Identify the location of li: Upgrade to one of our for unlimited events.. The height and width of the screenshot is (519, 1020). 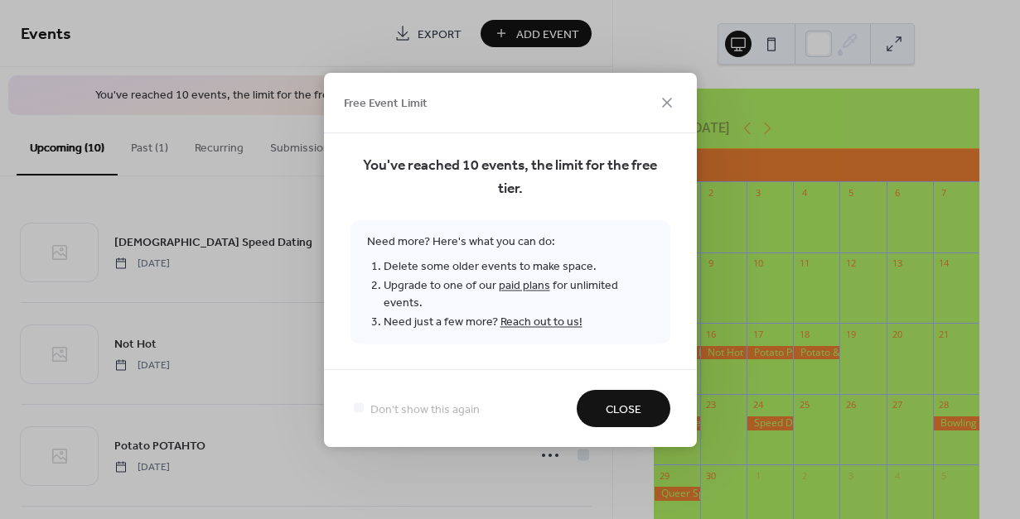
(519, 294).